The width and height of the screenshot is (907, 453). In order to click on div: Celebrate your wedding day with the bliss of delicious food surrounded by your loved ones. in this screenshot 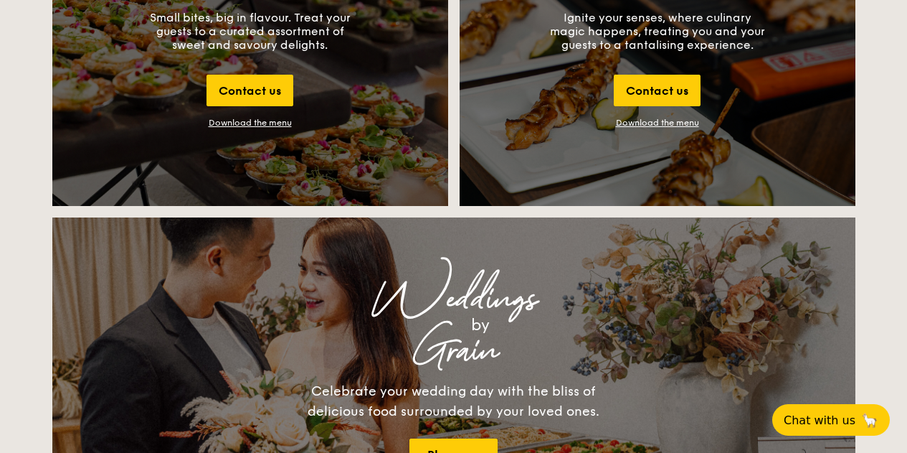, I will do `click(454, 401)`.